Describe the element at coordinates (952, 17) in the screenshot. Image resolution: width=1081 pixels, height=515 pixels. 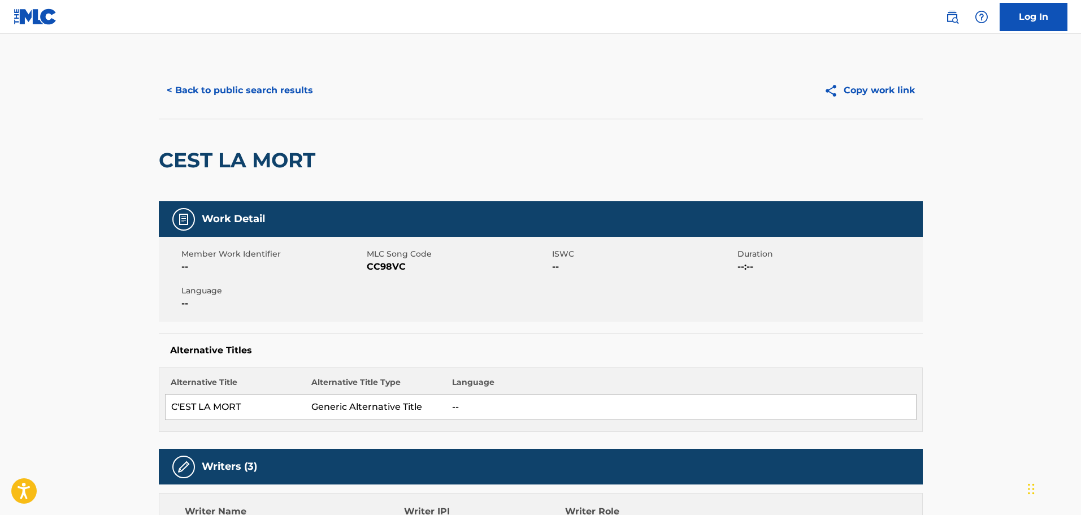
I see `a: Public Search` at that location.